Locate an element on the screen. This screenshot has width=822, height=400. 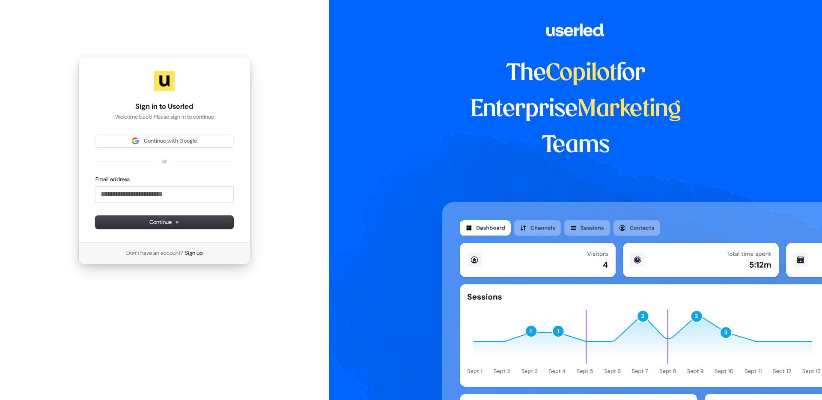
label: Email address is located at coordinates (113, 179).